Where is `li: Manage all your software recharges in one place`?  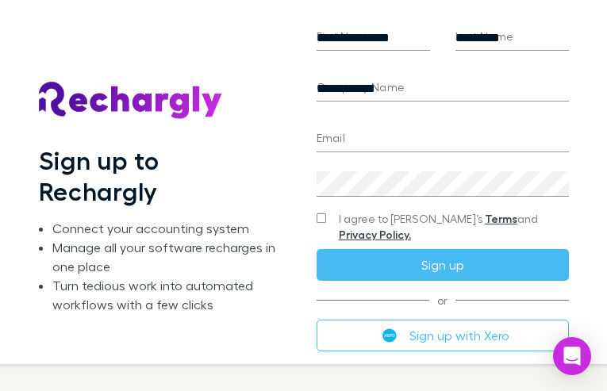 li: Manage all your software recharges in one place is located at coordinates (168, 257).